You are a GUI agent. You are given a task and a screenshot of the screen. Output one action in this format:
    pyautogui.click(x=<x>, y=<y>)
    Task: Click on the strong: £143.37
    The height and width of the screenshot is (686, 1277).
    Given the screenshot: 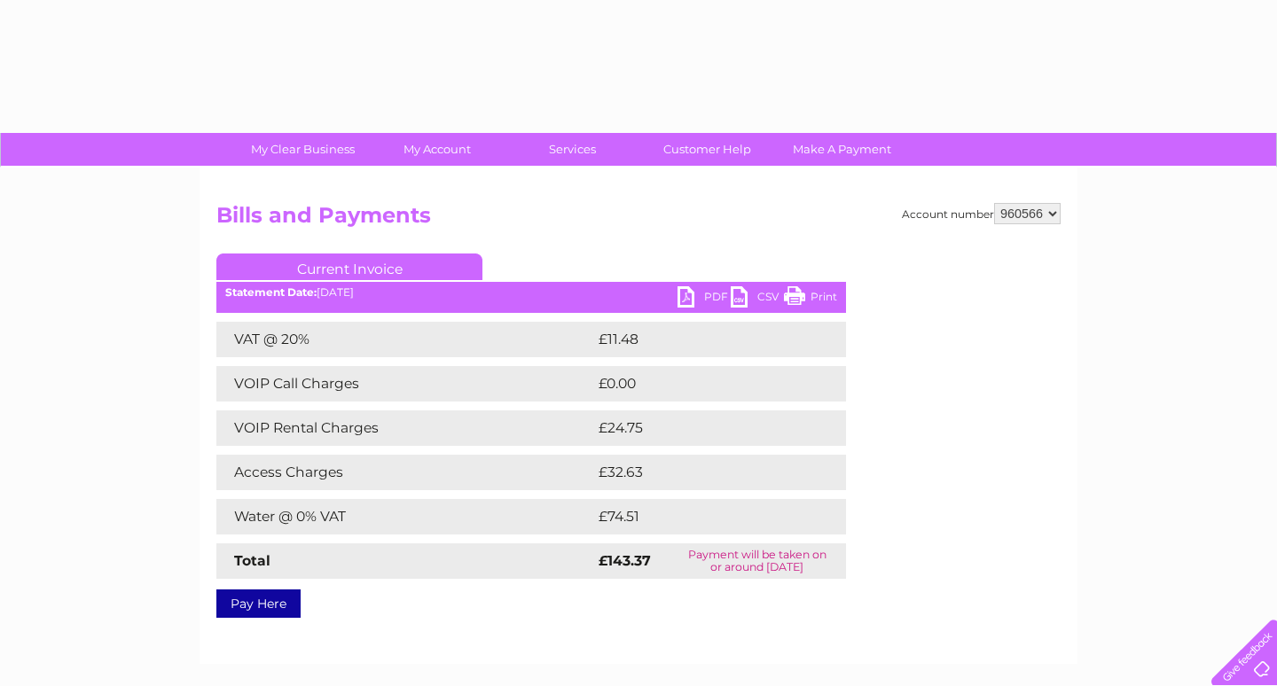 What is the action you would take?
    pyautogui.click(x=624, y=560)
    